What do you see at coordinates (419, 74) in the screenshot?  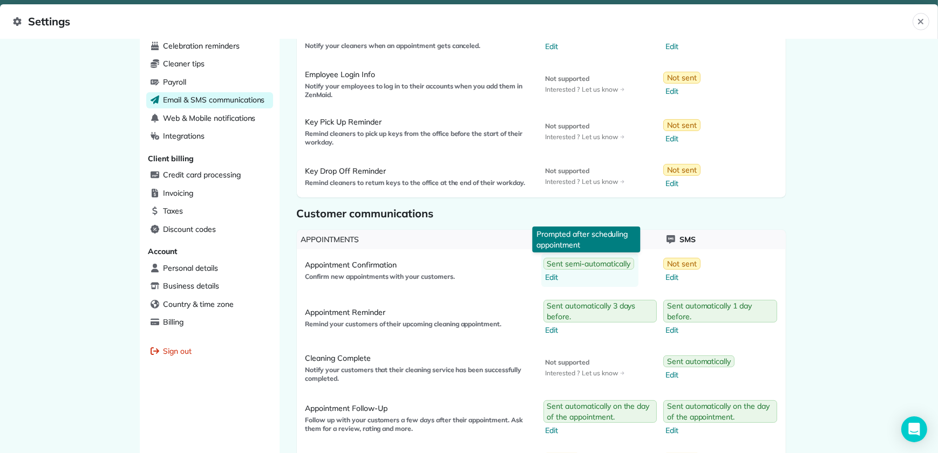 I see `span: Employee Login Info` at bounding box center [419, 74].